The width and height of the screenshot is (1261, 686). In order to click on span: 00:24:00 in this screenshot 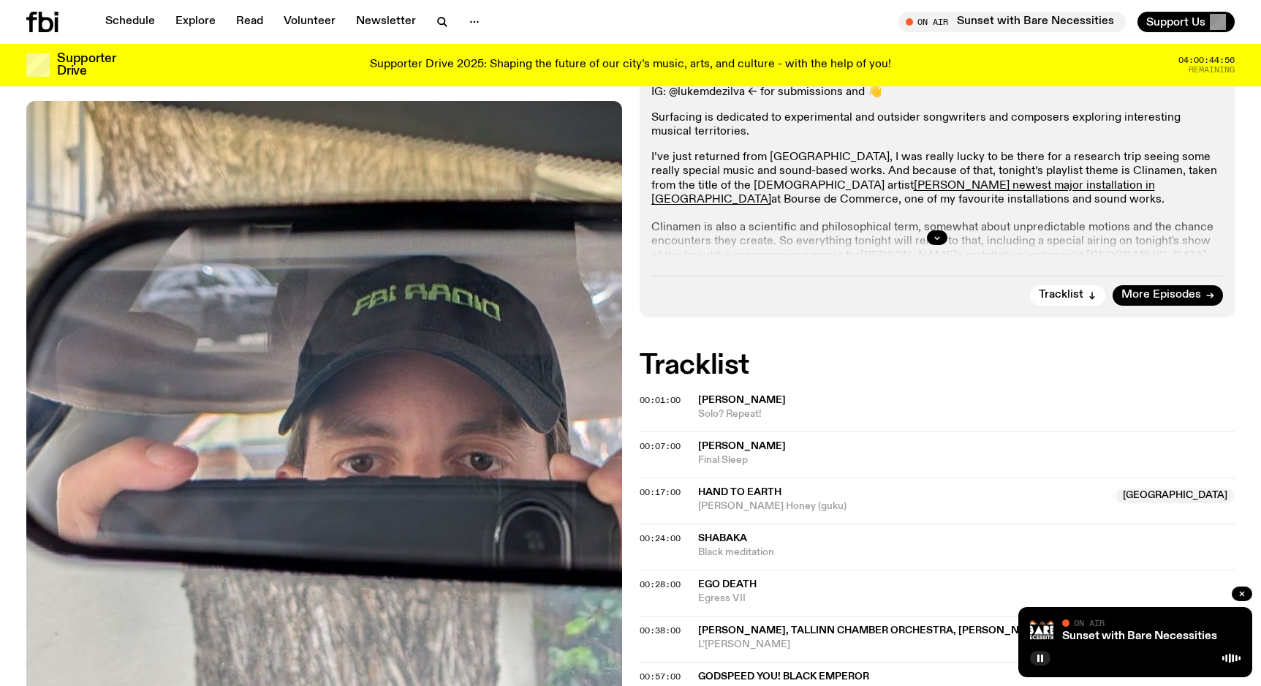, I will do `click(660, 538)`.